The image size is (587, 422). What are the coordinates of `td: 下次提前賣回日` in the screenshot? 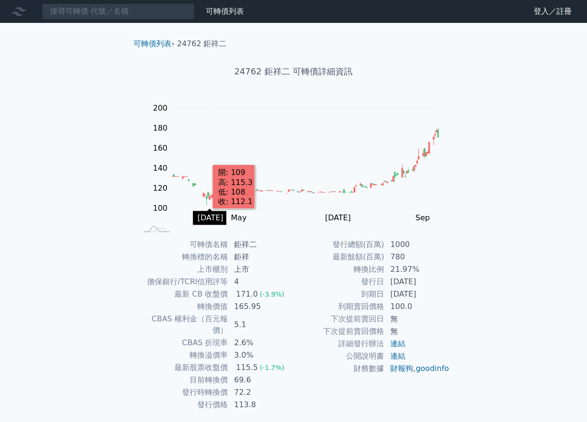 It's located at (339, 319).